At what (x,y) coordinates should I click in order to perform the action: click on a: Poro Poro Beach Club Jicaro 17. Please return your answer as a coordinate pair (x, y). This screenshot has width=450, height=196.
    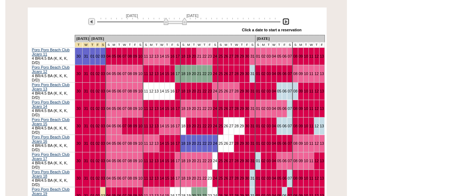
    Looking at the image, I should click on (51, 157).